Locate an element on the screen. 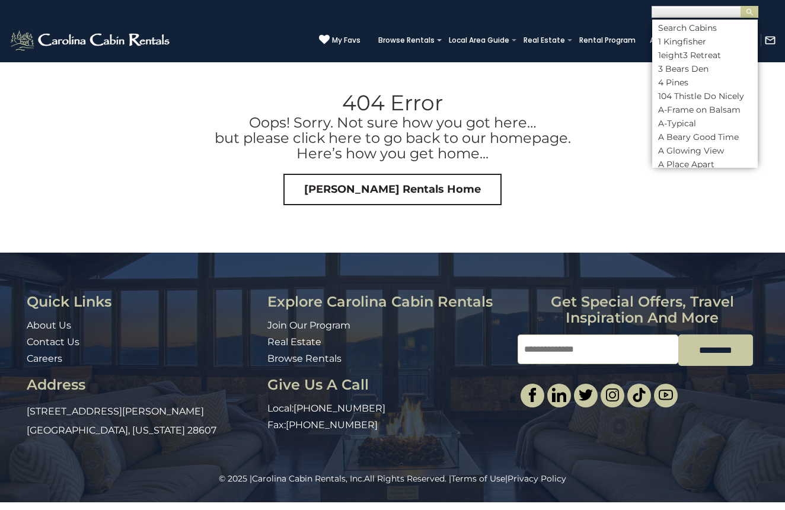  a: Contact Us is located at coordinates (53, 342).